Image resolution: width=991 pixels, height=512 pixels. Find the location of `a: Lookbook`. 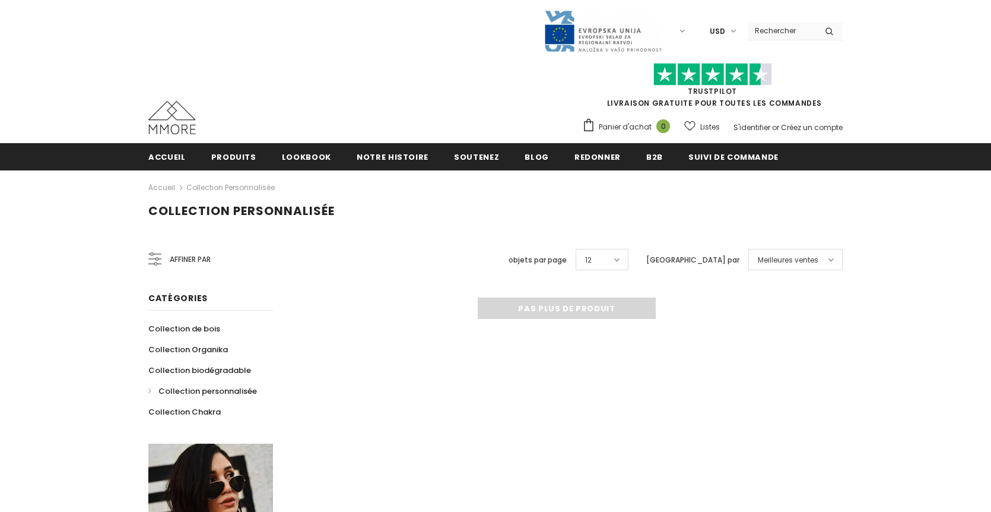

a: Lookbook is located at coordinates (306, 156).